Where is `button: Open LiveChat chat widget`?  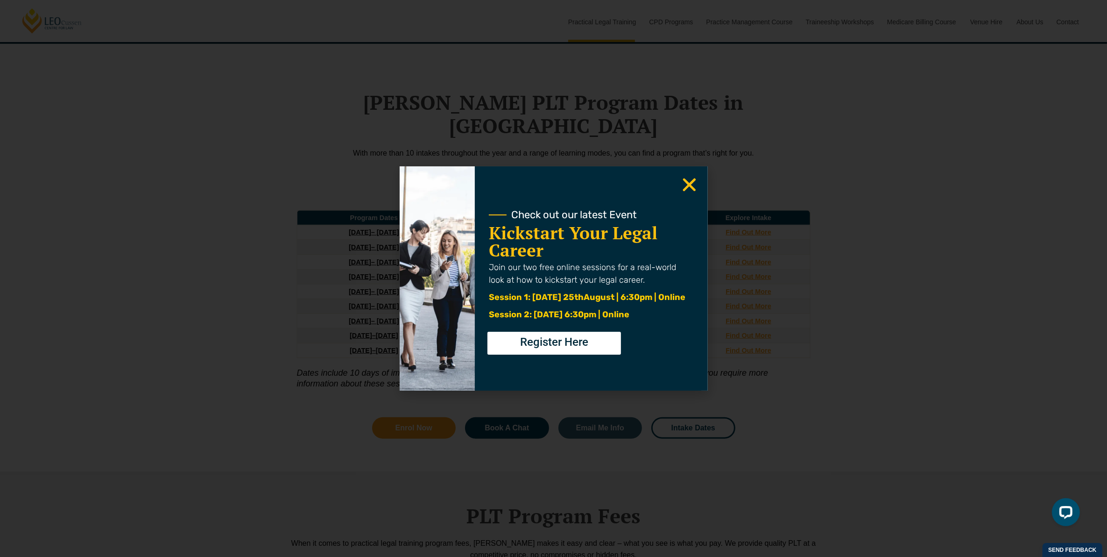
button: Open LiveChat chat widget is located at coordinates (21, 18).